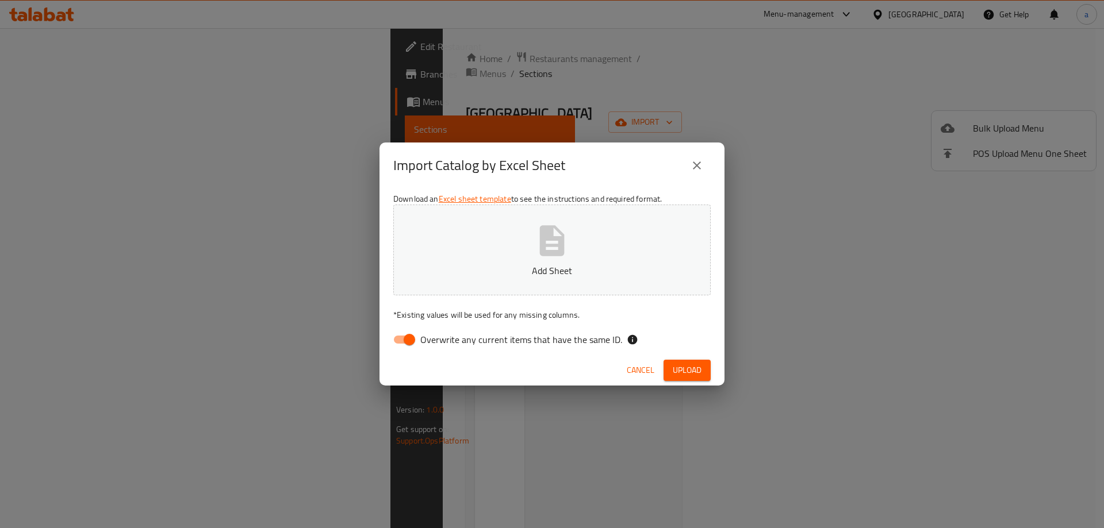 The image size is (1104, 528). Describe the element at coordinates (687, 370) in the screenshot. I see `button: Upload` at that location.